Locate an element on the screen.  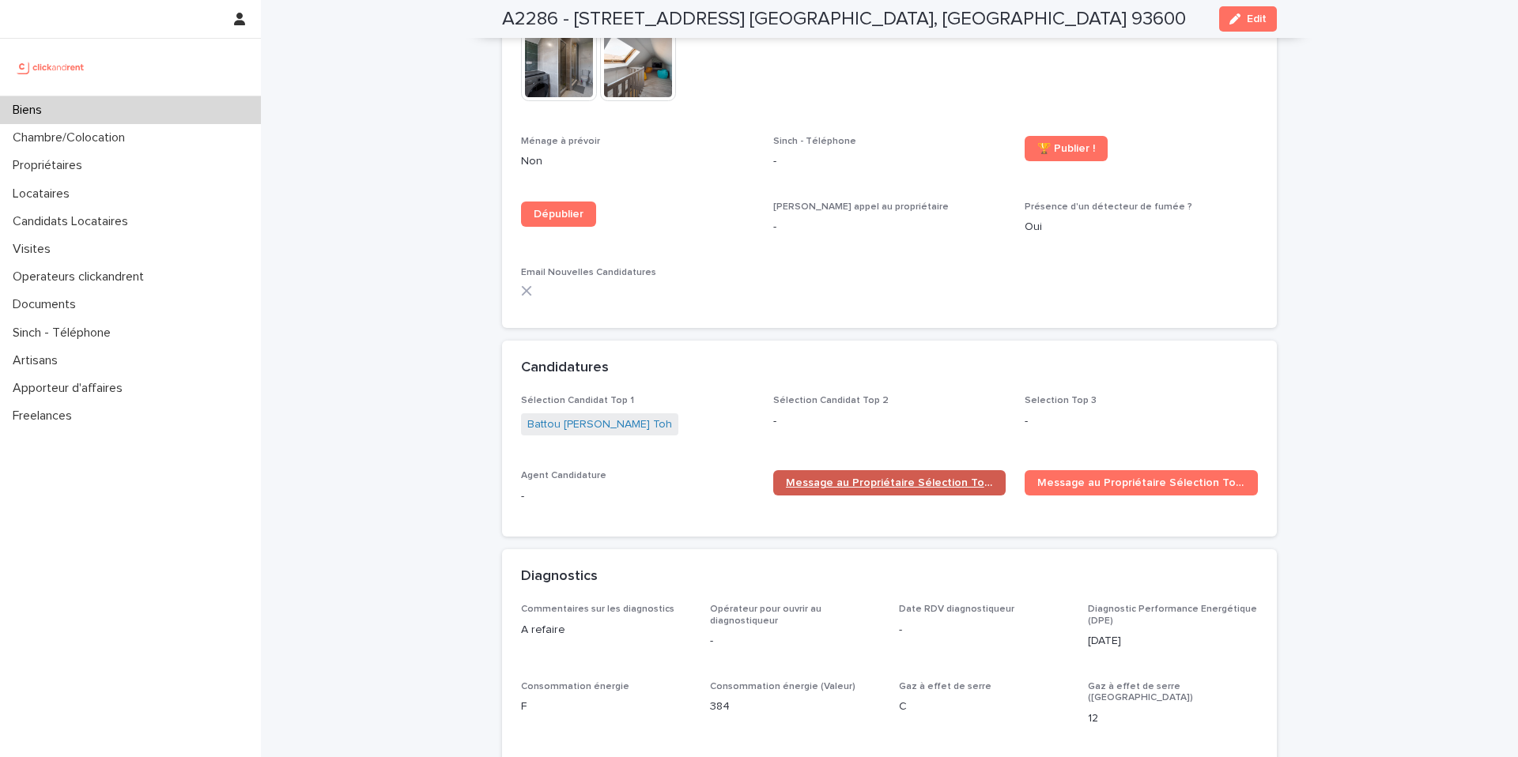
span: Diagnostic Performance Energétique (DPE) is located at coordinates (1173, 615).